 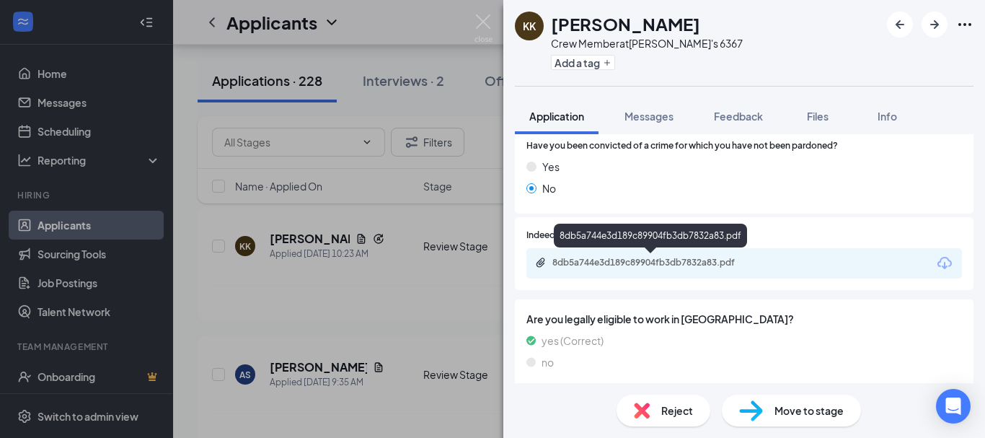 What do you see at coordinates (541, 262) in the screenshot?
I see `svg: Paperclip` at bounding box center [541, 262].